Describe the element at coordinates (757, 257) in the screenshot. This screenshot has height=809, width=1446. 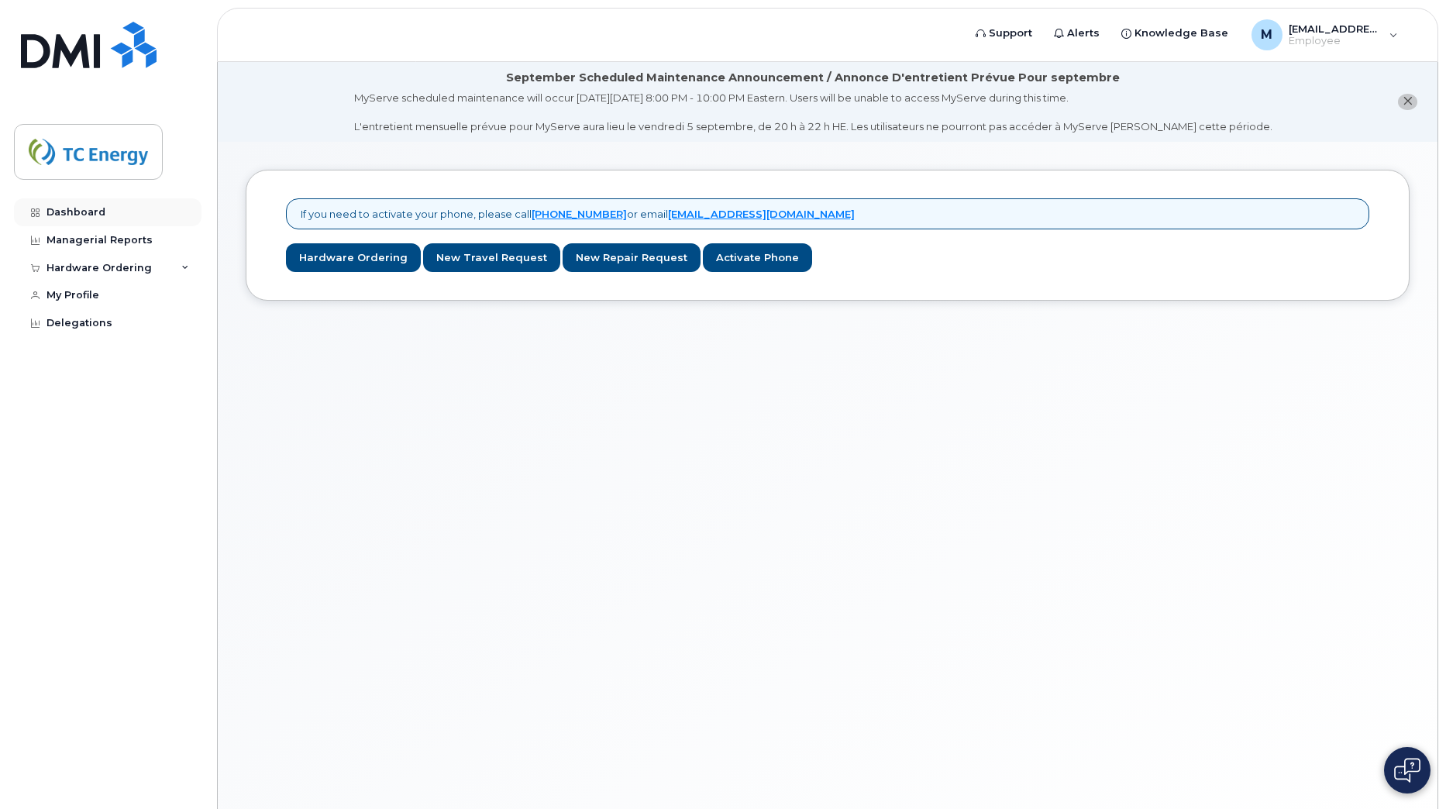
I see `a: Activate Phone` at that location.